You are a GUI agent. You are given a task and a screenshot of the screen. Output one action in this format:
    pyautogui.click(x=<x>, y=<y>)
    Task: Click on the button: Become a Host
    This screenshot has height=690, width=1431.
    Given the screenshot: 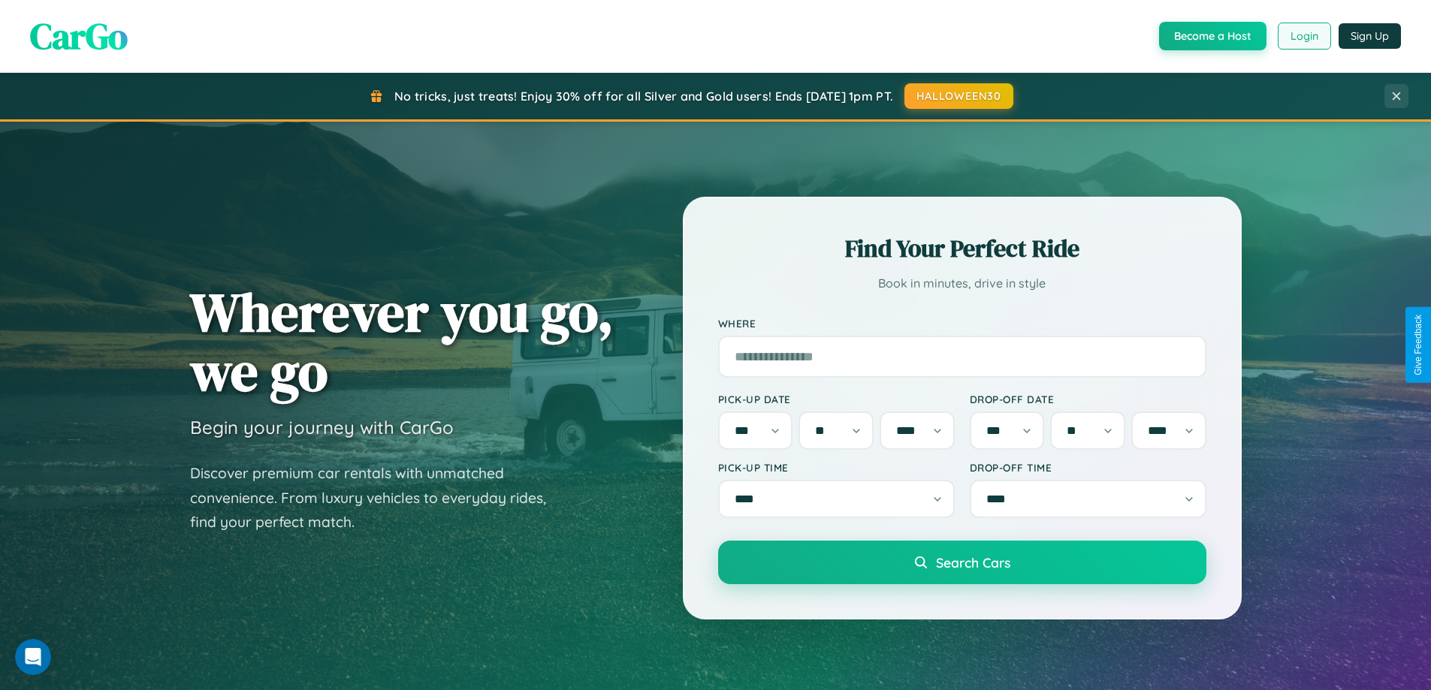 What is the action you would take?
    pyautogui.click(x=1212, y=36)
    